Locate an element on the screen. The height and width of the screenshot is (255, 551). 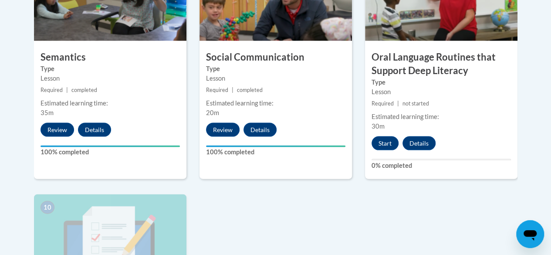
span: 30m is located at coordinates (378, 126).